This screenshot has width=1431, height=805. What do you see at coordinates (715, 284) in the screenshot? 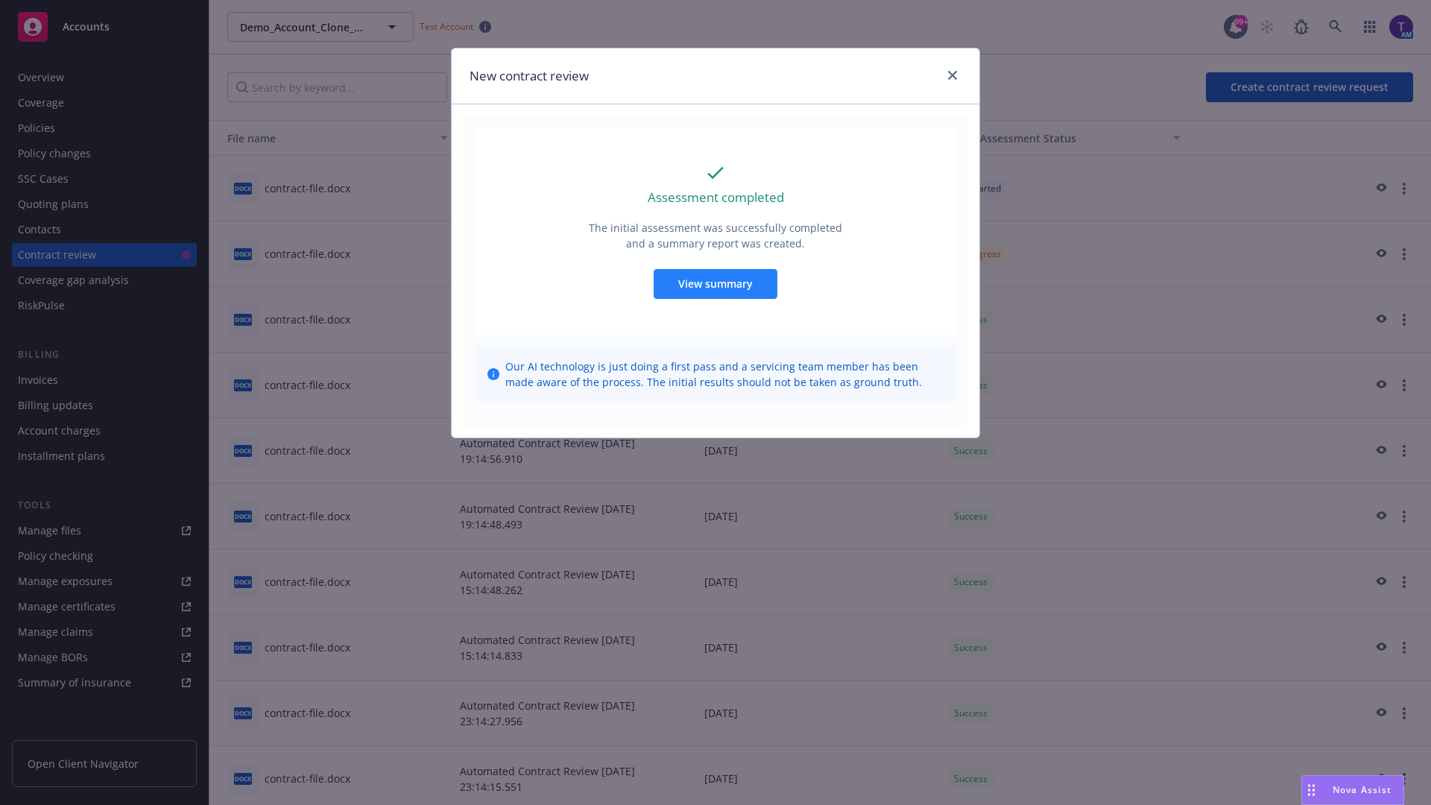
I see `button: View summary` at bounding box center [715, 284].